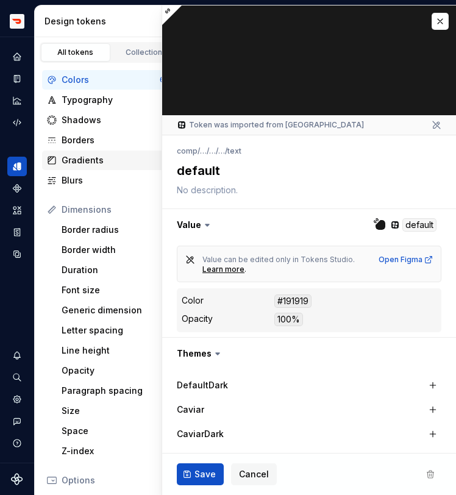  What do you see at coordinates (118, 370) in the screenshot?
I see `a: Opacity0` at bounding box center [118, 370].